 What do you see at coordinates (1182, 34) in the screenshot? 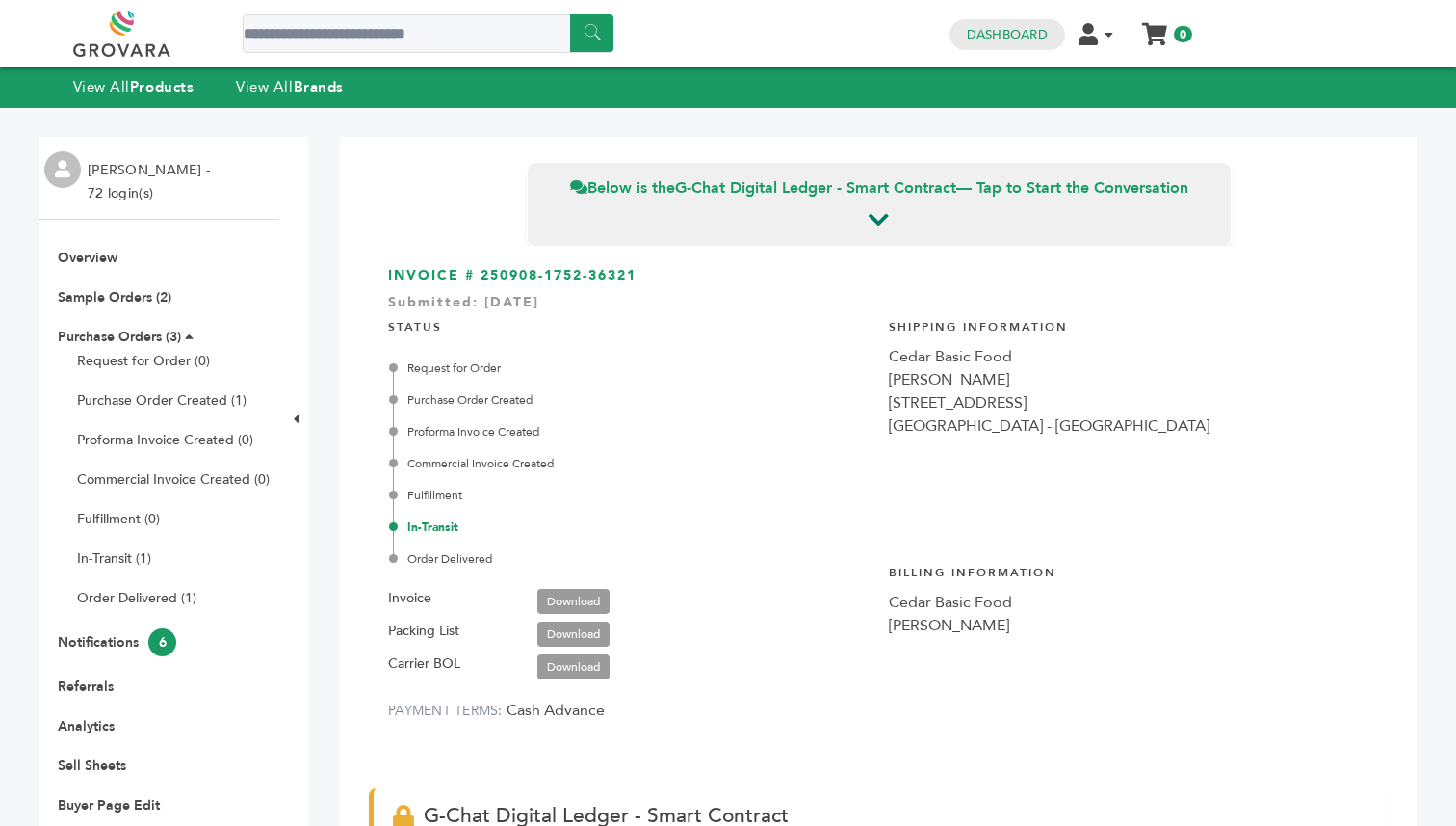
I see `span: 0` at bounding box center [1182, 34].